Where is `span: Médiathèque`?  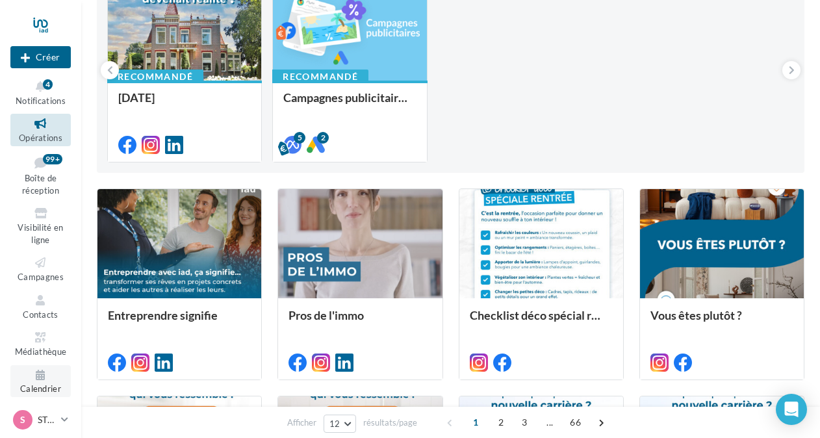
span: Médiathèque is located at coordinates (41, 352).